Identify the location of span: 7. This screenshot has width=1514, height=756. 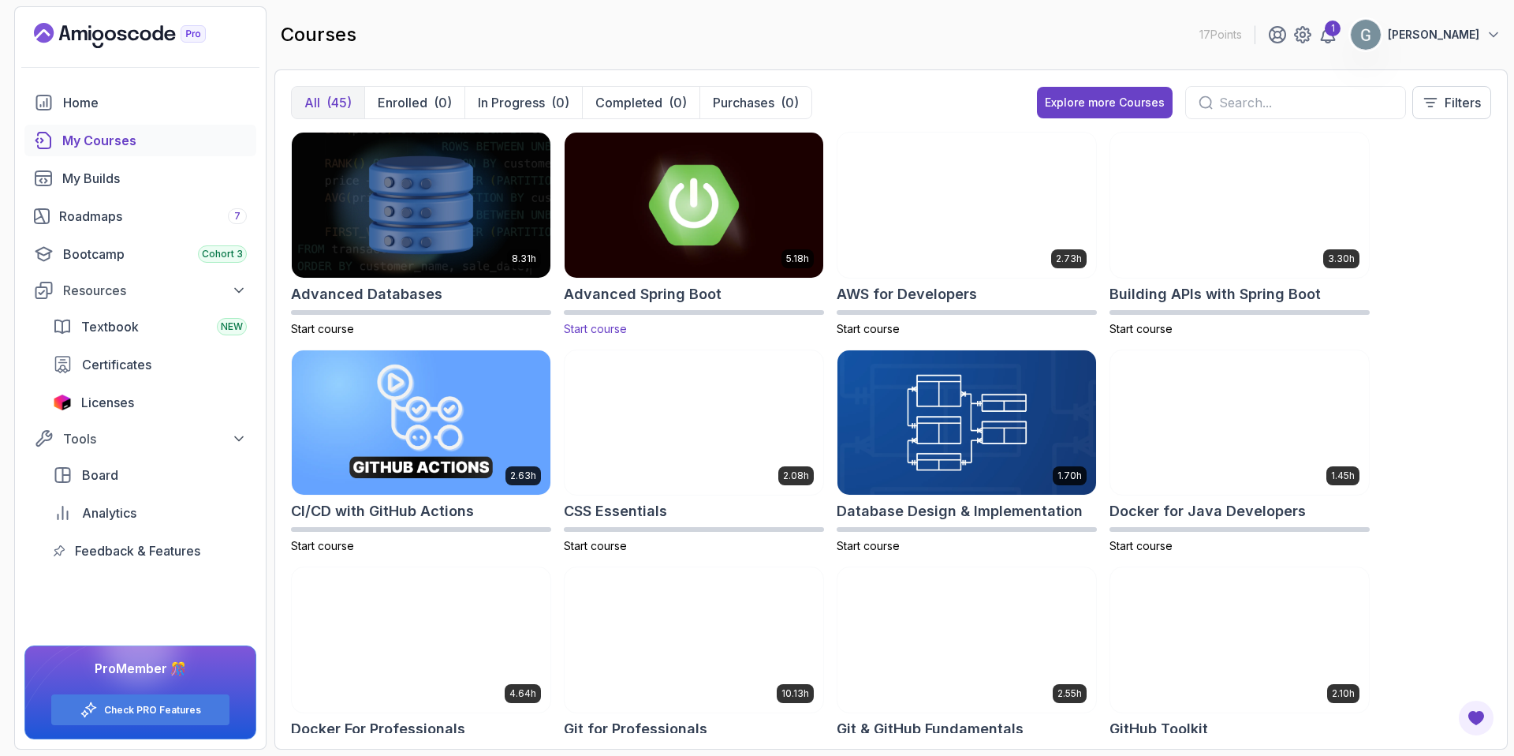
(237, 216).